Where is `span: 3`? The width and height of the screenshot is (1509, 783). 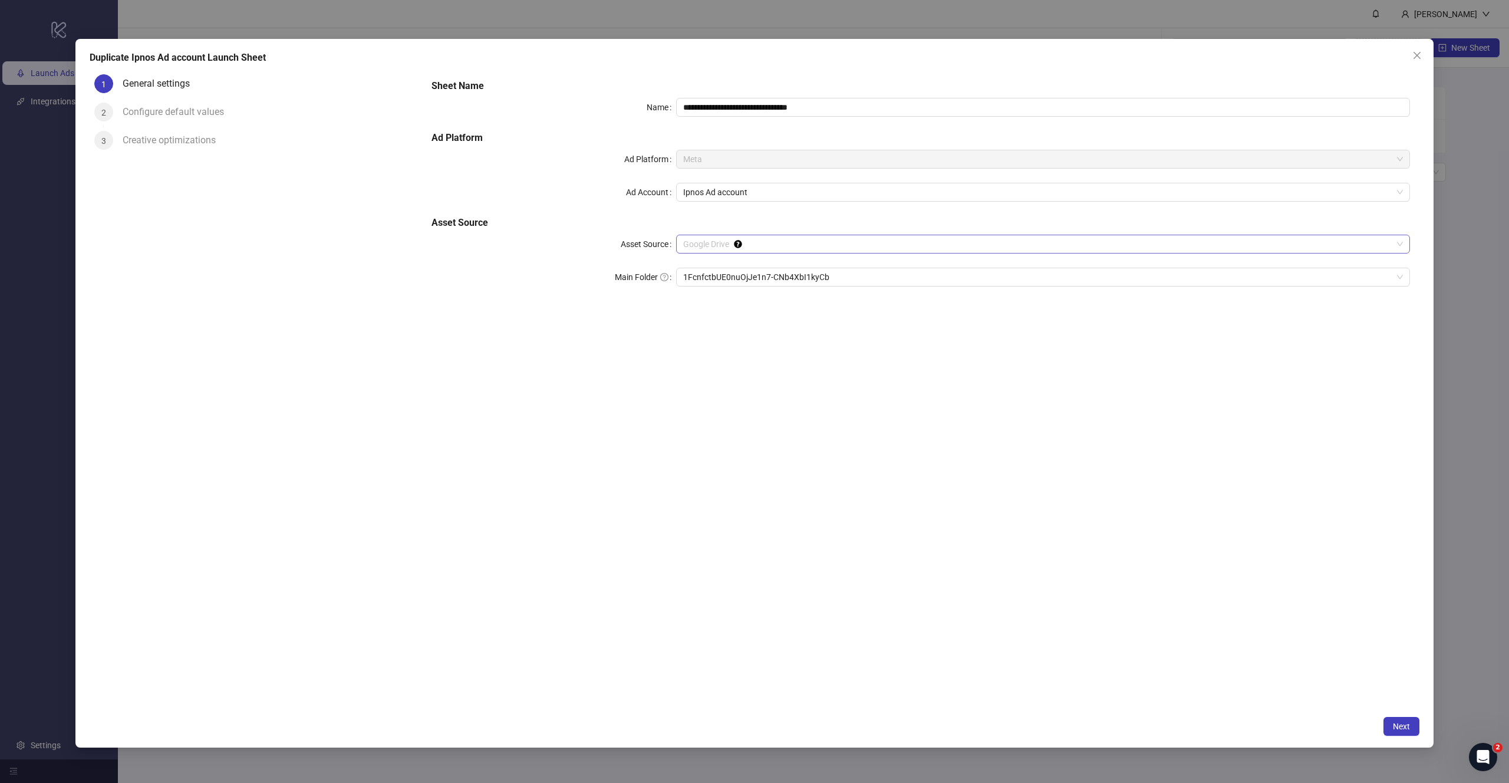
span: 3 is located at coordinates (104, 141).